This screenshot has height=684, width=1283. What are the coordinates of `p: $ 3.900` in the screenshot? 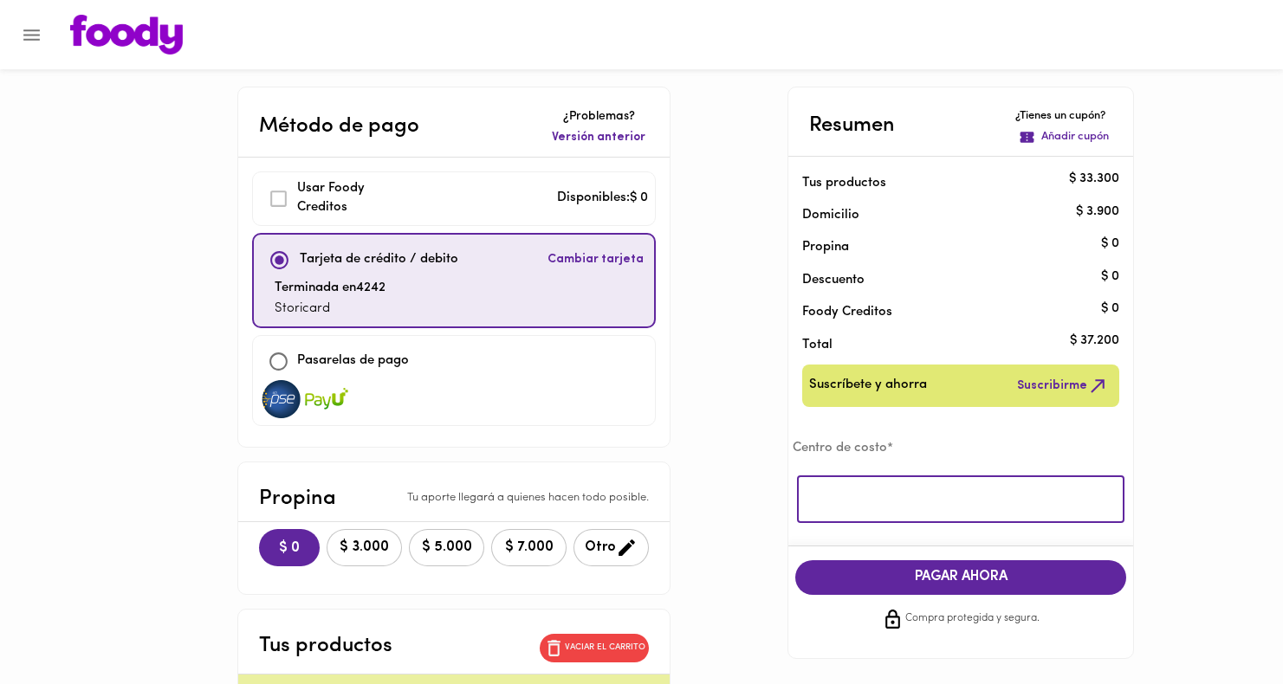 It's located at (1097, 211).